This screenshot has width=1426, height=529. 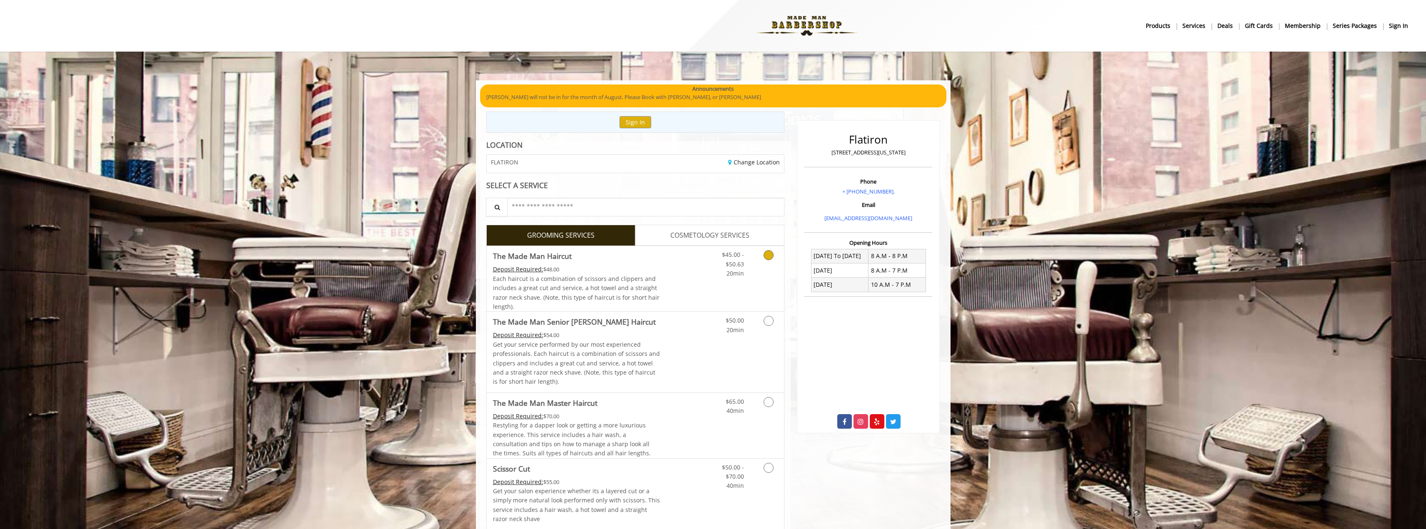 What do you see at coordinates (571, 439) in the screenshot?
I see `span: Restyling for a dapper look or getting a more luxurious experience. This service includes a hair ...` at bounding box center [571, 439].